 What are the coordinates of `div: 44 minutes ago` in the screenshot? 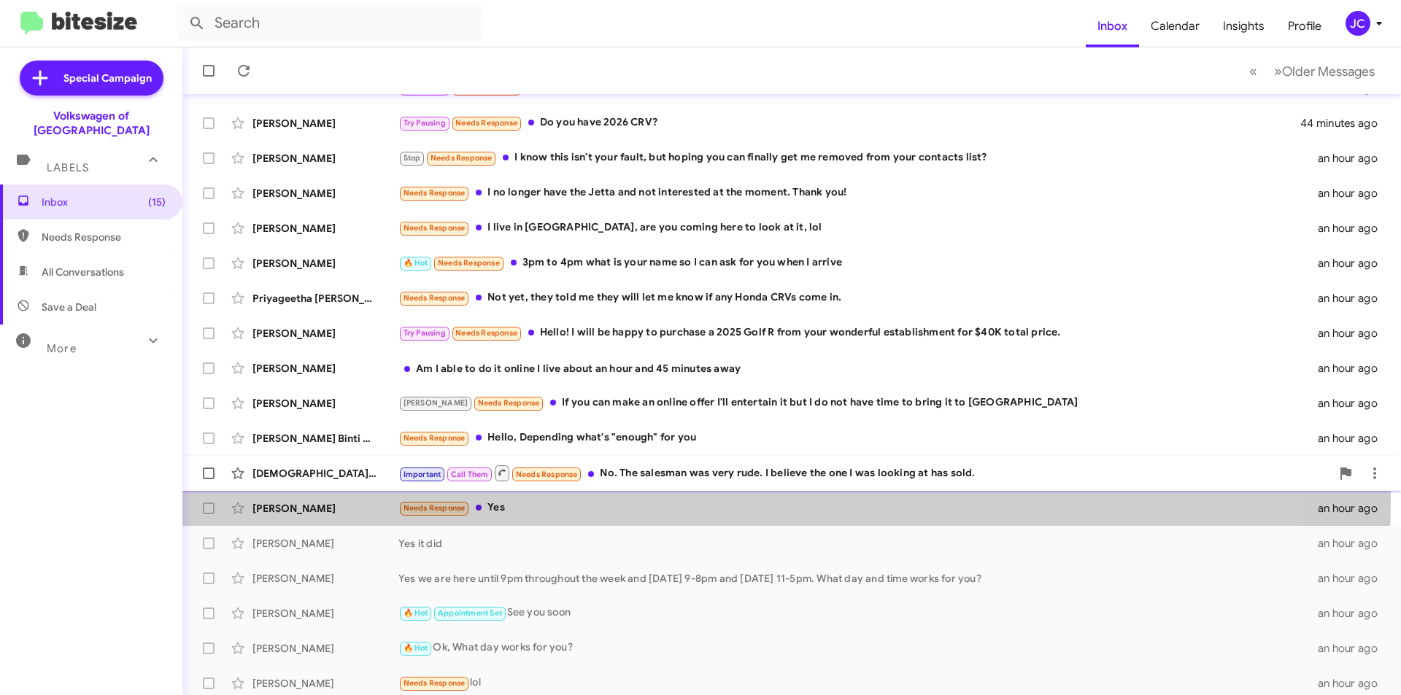 It's located at (1345, 123).